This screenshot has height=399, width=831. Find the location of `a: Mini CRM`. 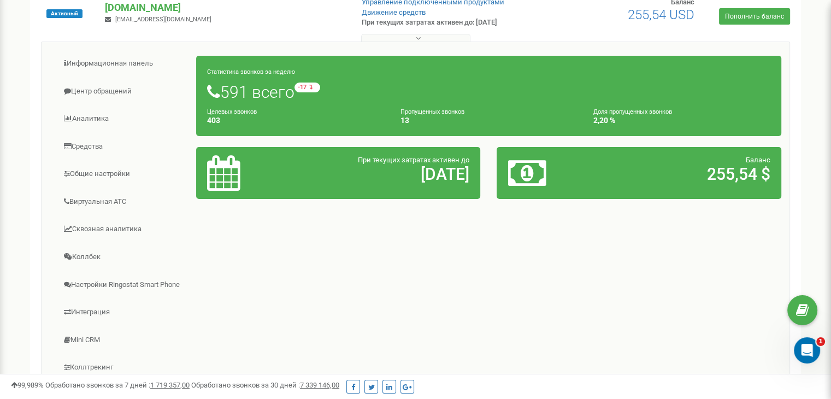

a: Mini CRM is located at coordinates (123, 340).